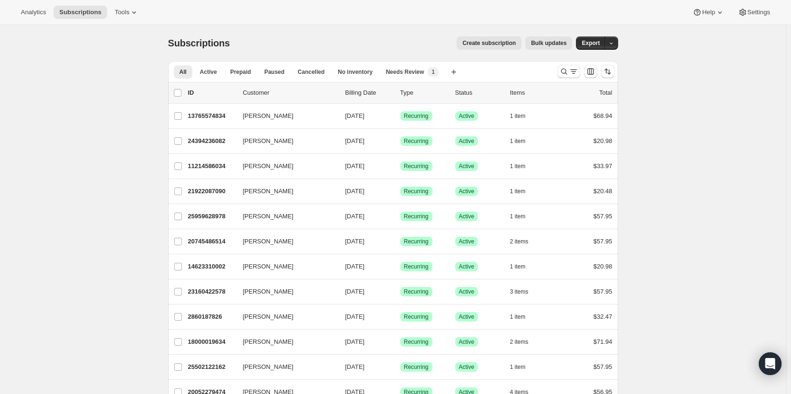 The image size is (791, 394). Describe the element at coordinates (241, 72) in the screenshot. I see `span: Prepaid` at that location.